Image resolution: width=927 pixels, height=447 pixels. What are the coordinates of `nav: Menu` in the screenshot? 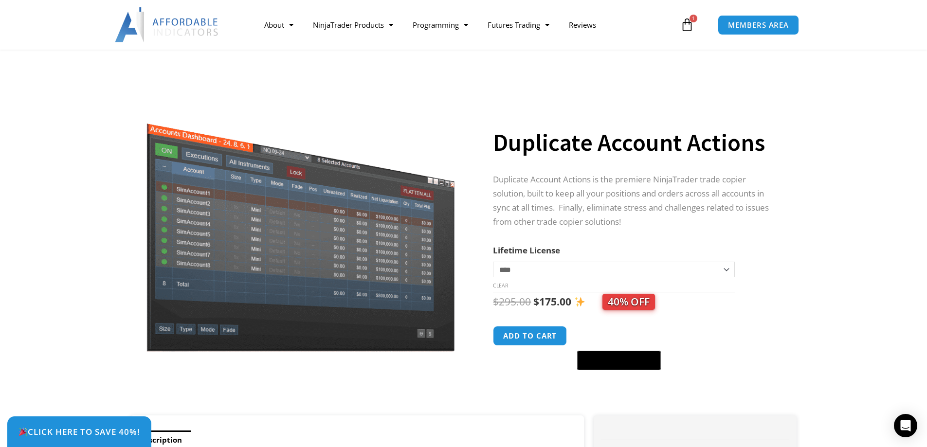 It's located at (466, 25).